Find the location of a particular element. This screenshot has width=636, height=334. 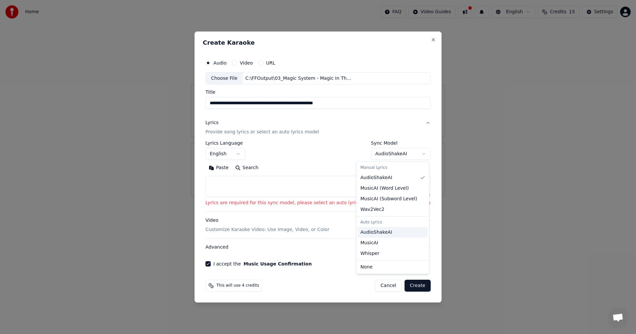

span: MusicAI ( Word Level ) is located at coordinates (385, 189).